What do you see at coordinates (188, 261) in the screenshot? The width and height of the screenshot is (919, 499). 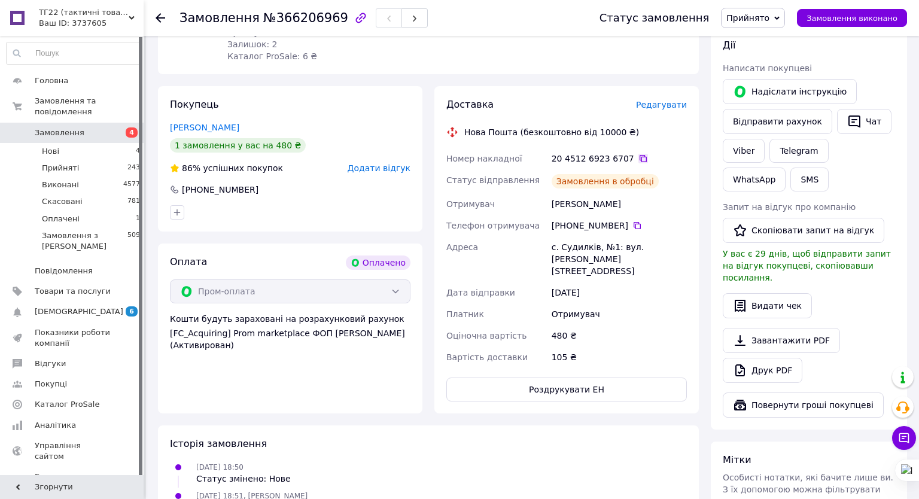 I see `span: Оплата` at bounding box center [188, 261].